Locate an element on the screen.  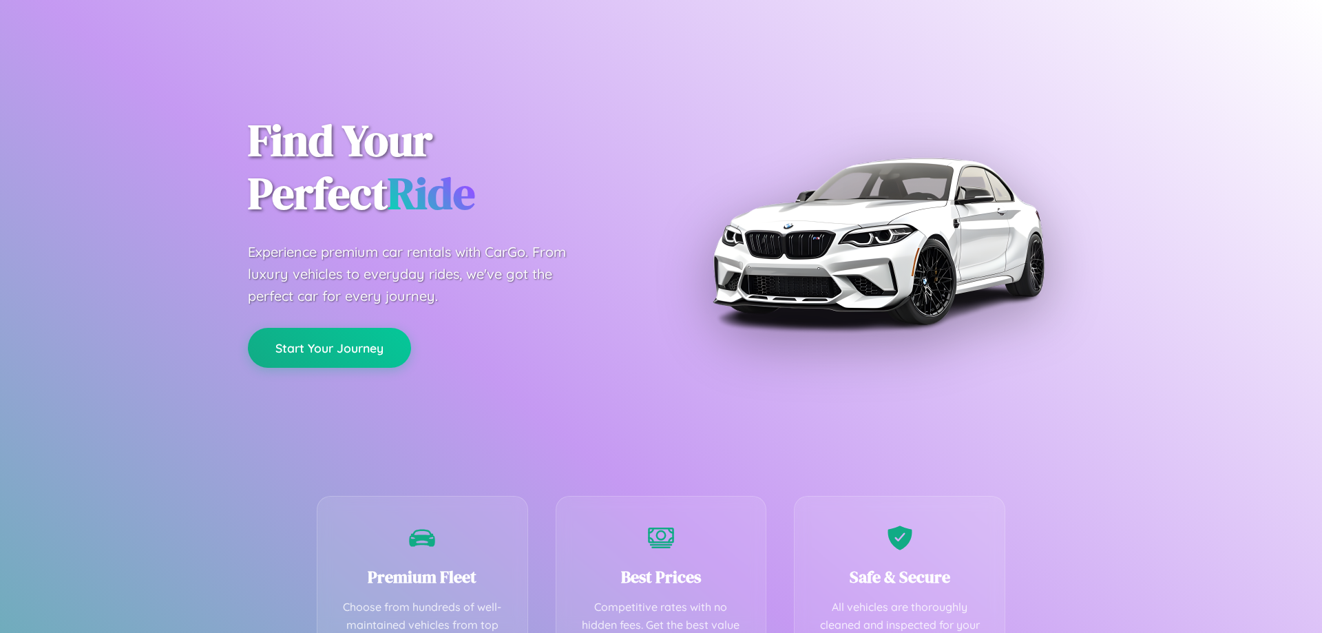
p: Experience premium car rentals with CarGo. From luxury vehicles to everyday rides, we've got the ... is located at coordinates (420, 274).